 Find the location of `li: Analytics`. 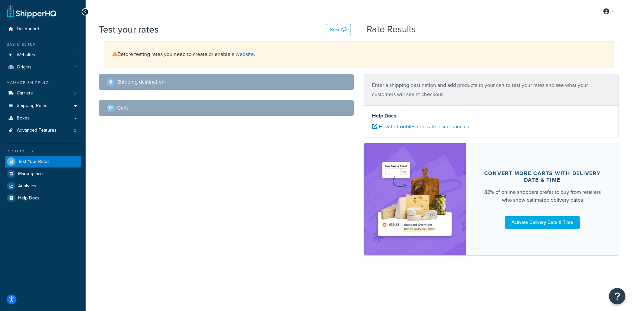

li: Analytics is located at coordinates (43, 186).